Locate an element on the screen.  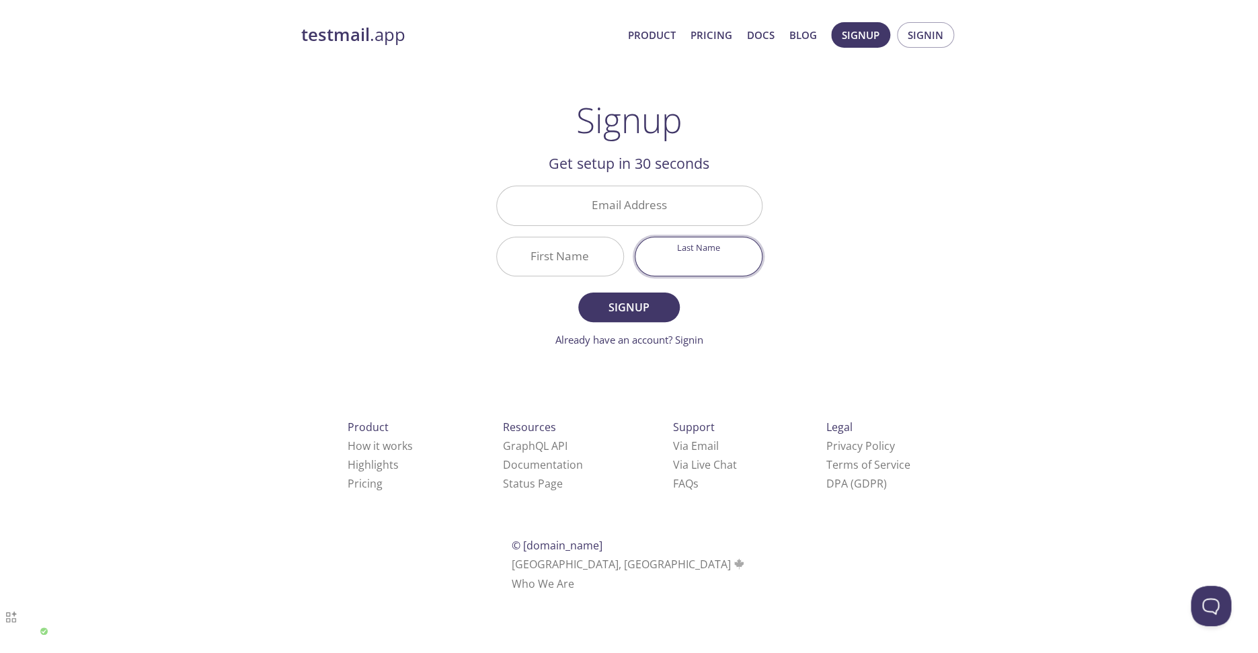
a: Documentation is located at coordinates (543, 465).